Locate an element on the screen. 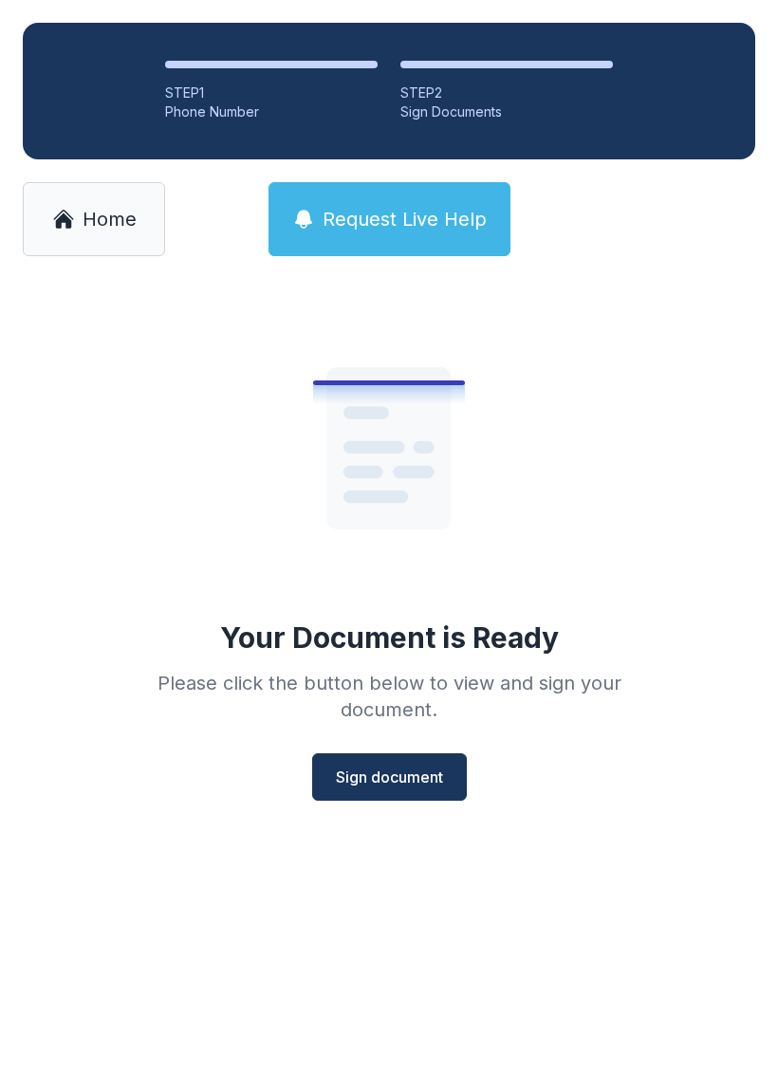  div: Your Document is Ready is located at coordinates (389, 638).